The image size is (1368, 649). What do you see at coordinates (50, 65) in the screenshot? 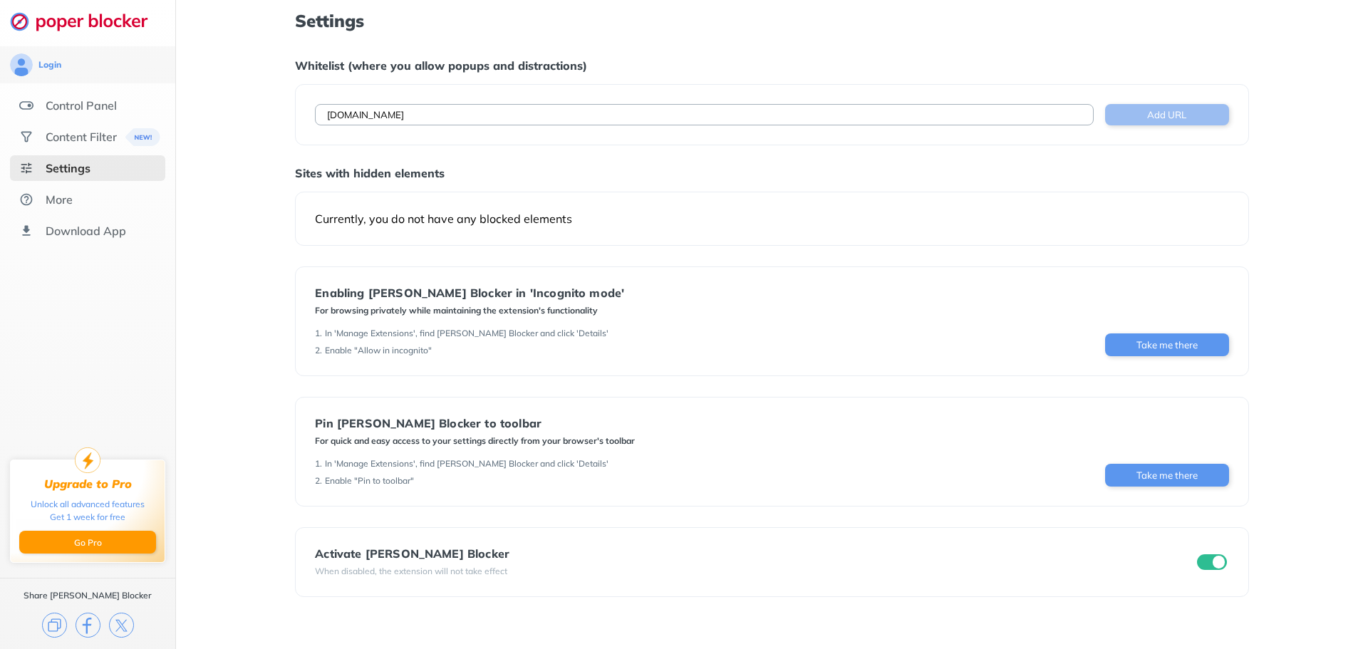
I see `div: Login` at bounding box center [50, 65].